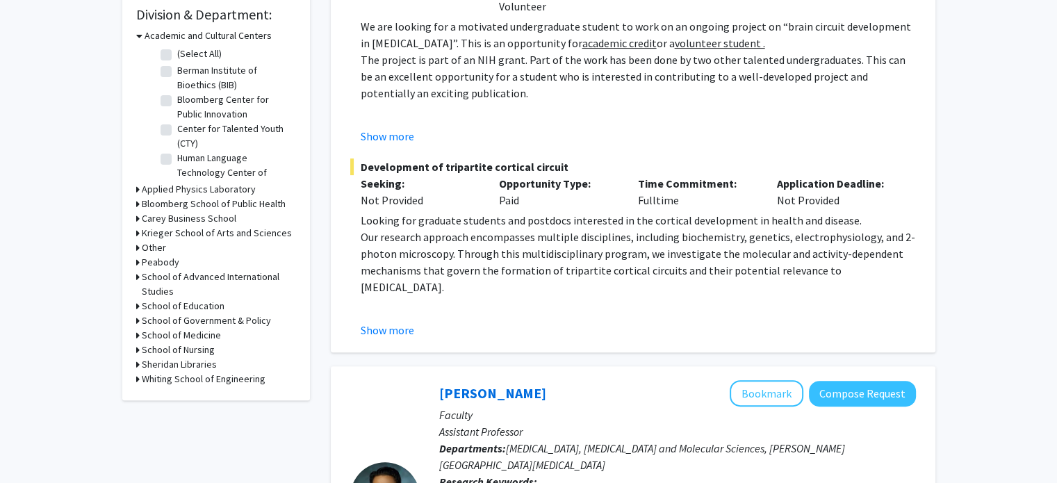 The image size is (1057, 483). What do you see at coordinates (697, 192) in the screenshot?
I see `div: Fulltime` at bounding box center [697, 192].